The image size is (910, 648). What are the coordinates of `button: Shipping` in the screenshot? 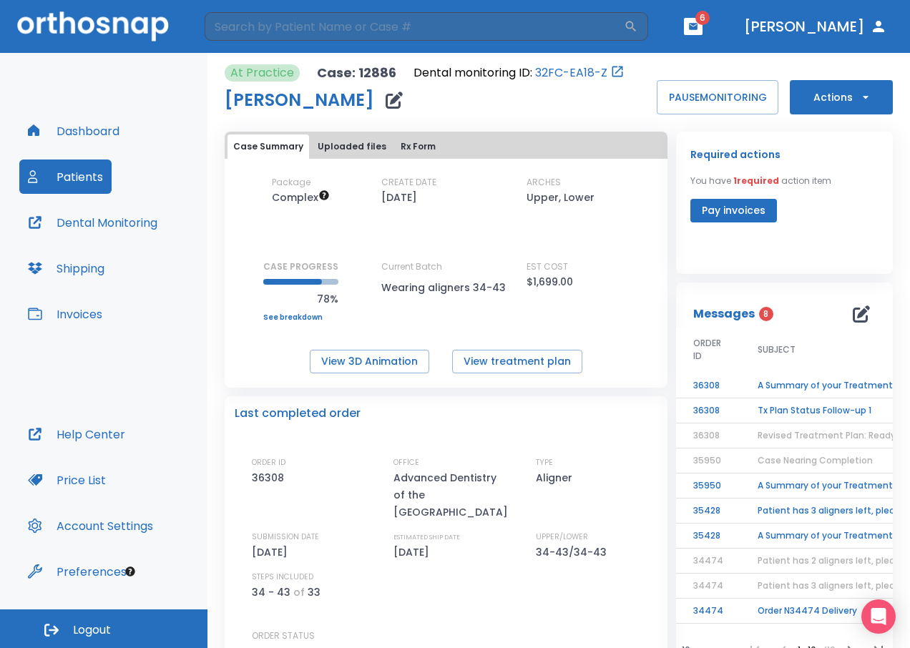 It's located at (66, 268).